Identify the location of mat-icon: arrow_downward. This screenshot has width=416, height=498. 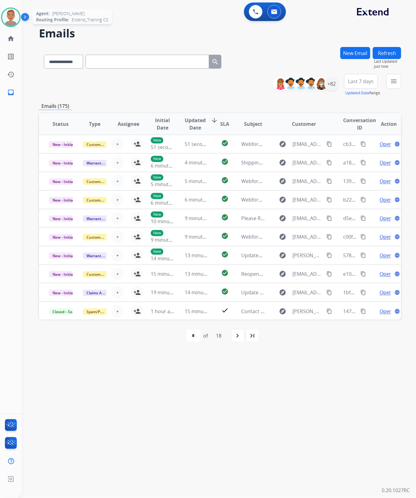
(214, 120).